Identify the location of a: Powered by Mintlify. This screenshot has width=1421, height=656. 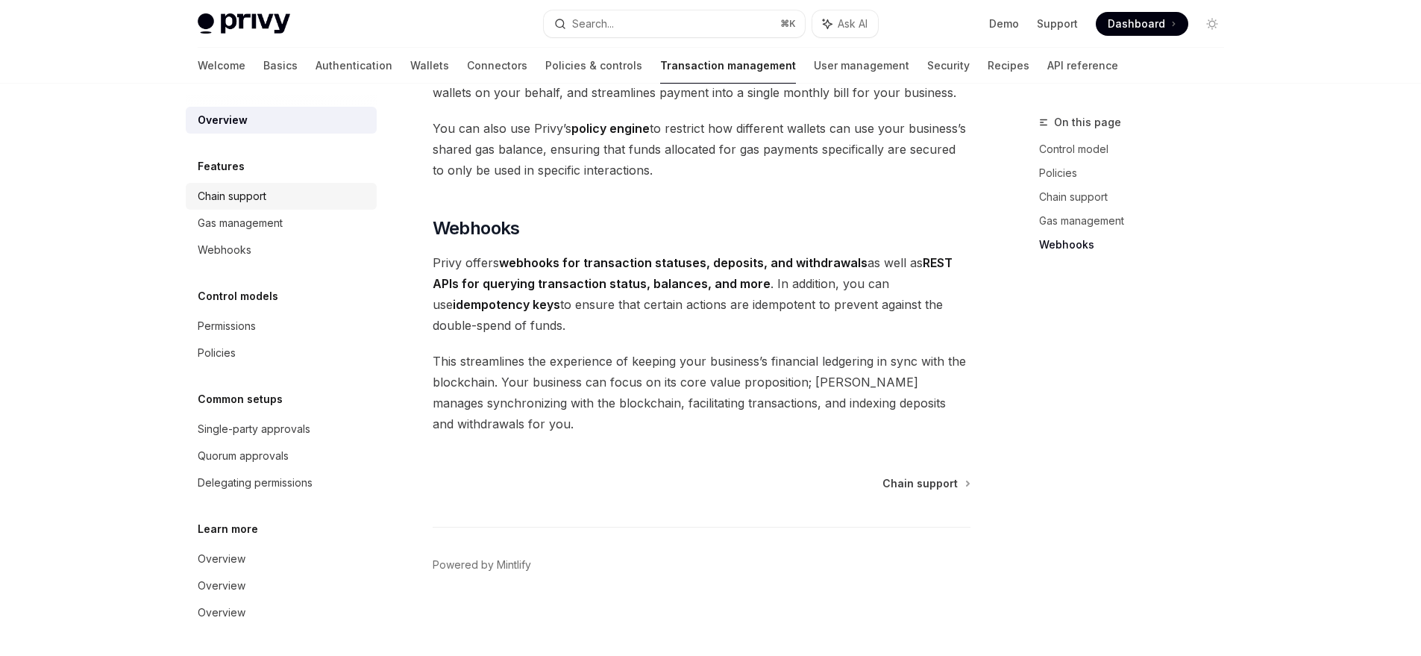
(482, 565).